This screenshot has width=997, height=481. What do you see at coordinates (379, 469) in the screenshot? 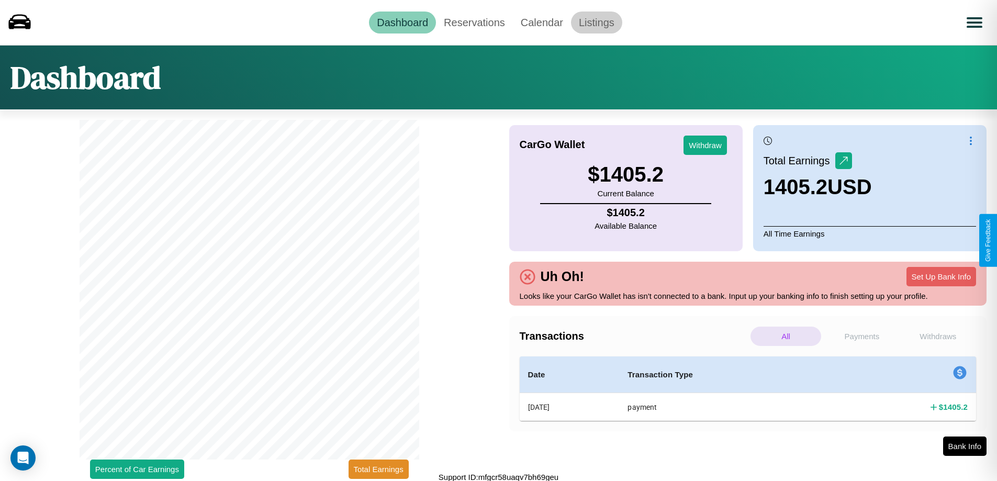
I see `button: Total Earnings` at bounding box center [379, 469].